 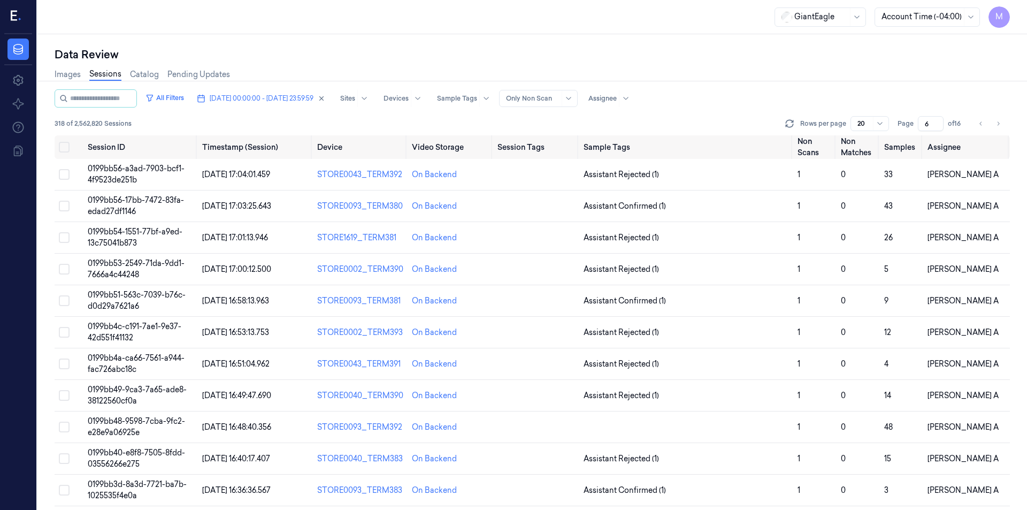 I want to click on span: M, so click(x=1000, y=17).